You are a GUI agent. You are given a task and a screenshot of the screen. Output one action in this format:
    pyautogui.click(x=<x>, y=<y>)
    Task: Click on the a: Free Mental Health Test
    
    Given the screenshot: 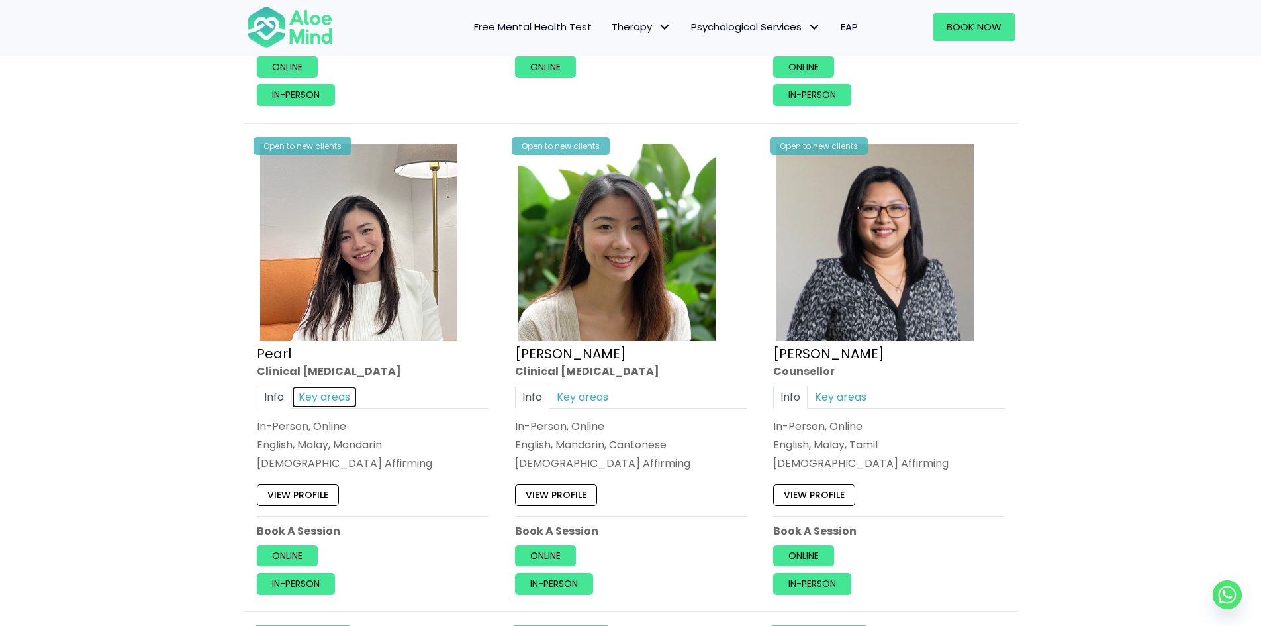 What is the action you would take?
    pyautogui.click(x=533, y=27)
    